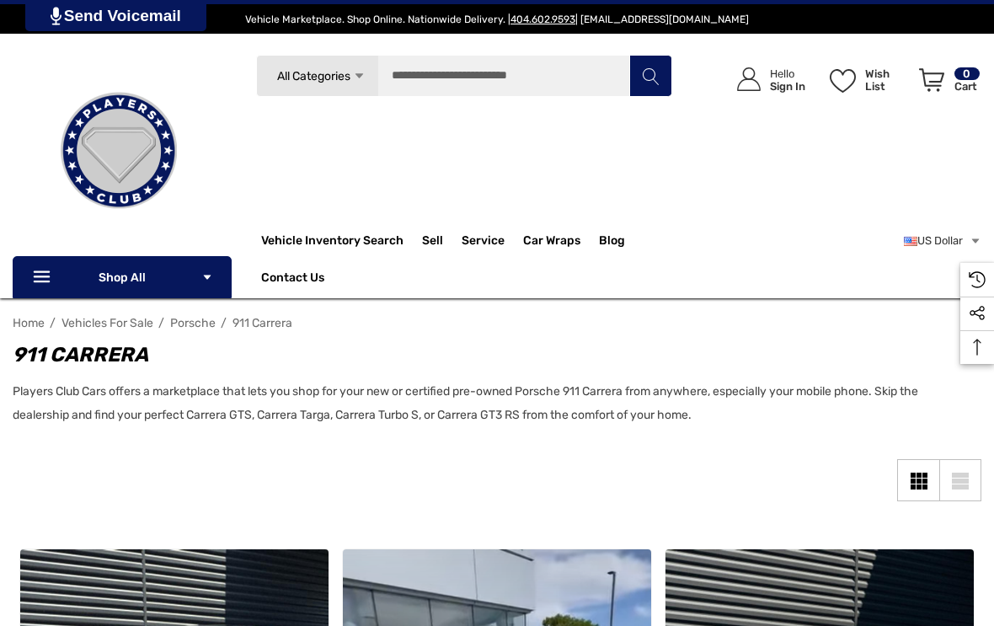 The image size is (994, 626). What do you see at coordinates (552, 243) in the screenshot?
I see `span: Car Wraps` at bounding box center [552, 243].